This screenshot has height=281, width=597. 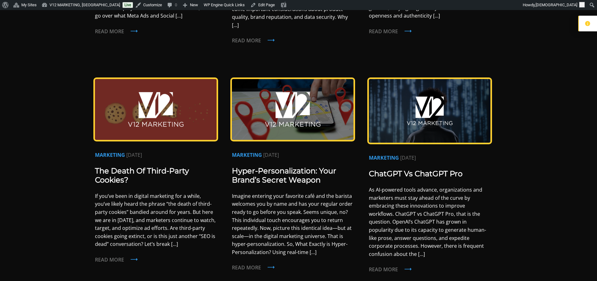 I want to click on img: Hyper-Personalization Marketing, so click(x=293, y=109).